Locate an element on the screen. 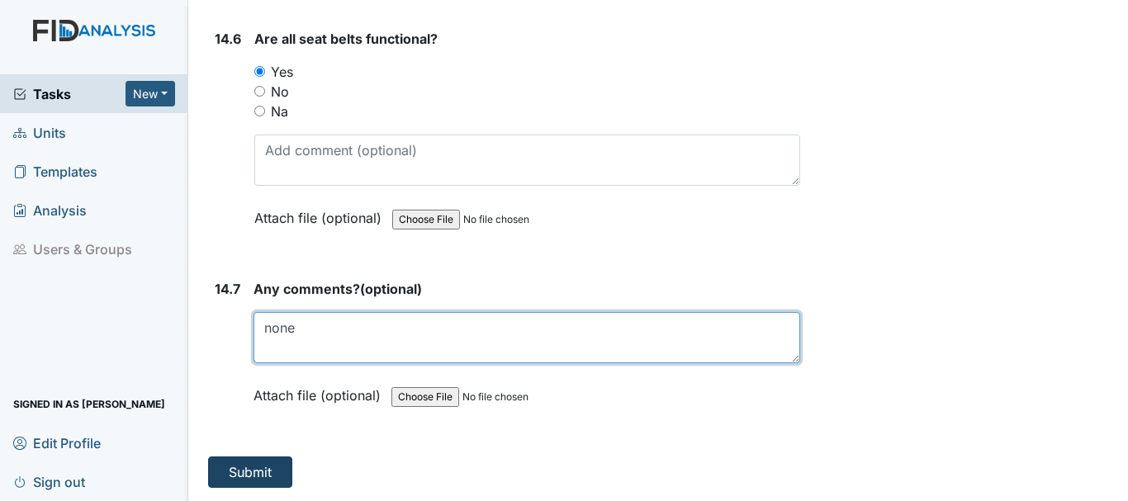  span: Edit Profile is located at coordinates (57, 442).